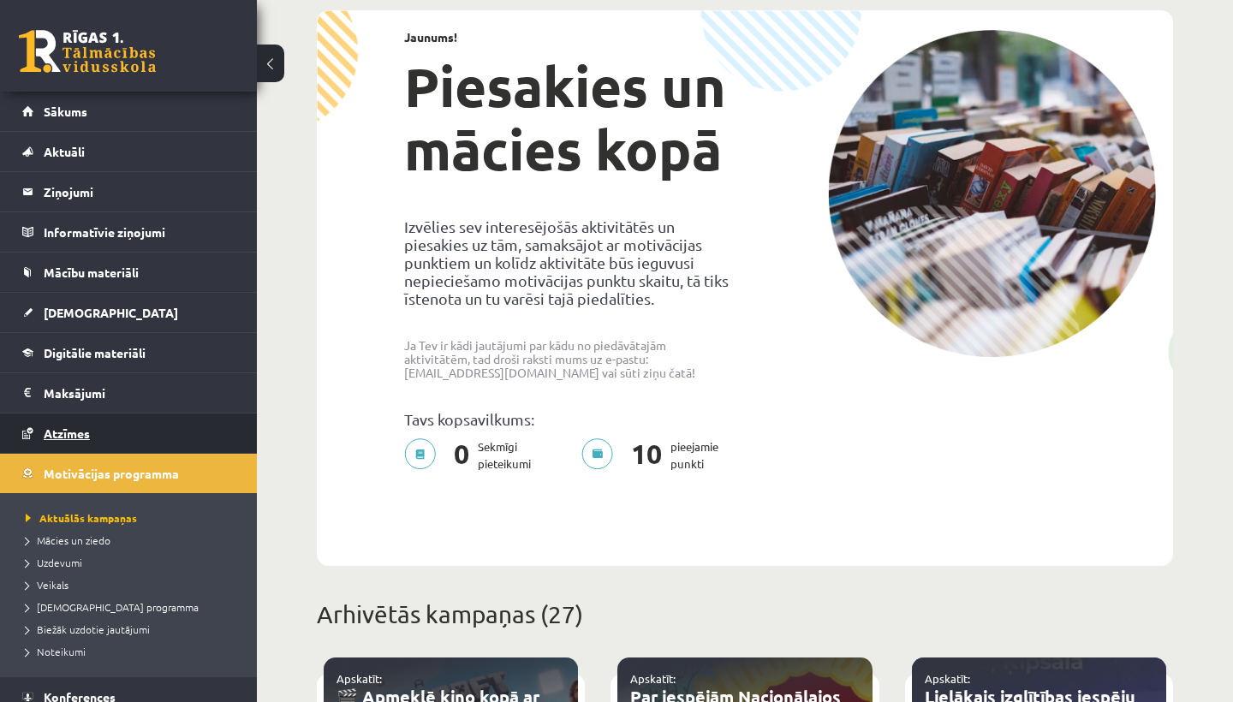 The image size is (1233, 702). What do you see at coordinates (647, 456) in the screenshot?
I see `span: 10` at bounding box center [647, 456].